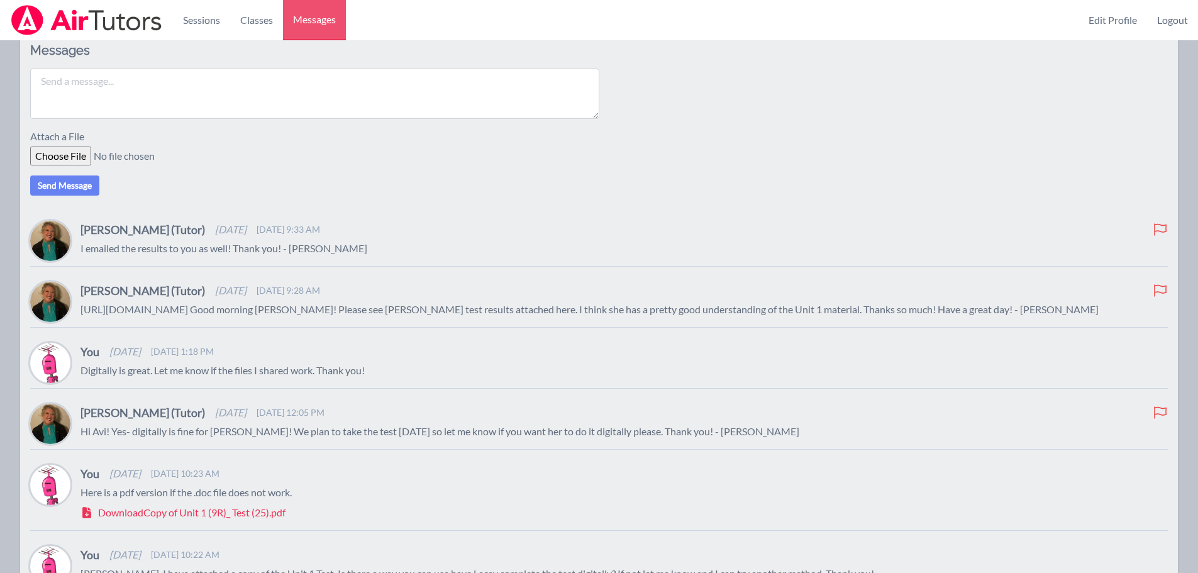 The width and height of the screenshot is (1198, 573). Describe the element at coordinates (624, 513) in the screenshot. I see `a: DownloadCopy of Unit 1 (9R)_ Test (25).pdf` at that location.